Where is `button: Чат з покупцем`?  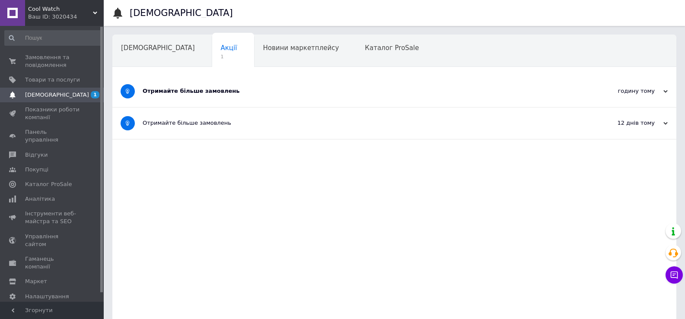
button: Чат з покупцем is located at coordinates (674, 275).